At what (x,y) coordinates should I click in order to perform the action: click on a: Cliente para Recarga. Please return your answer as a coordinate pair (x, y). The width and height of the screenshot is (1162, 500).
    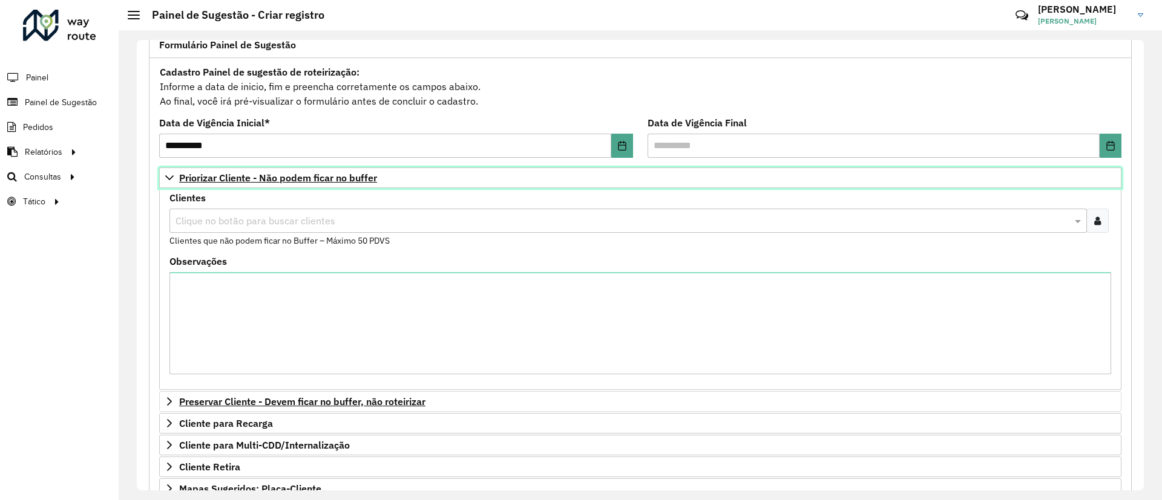
    Looking at the image, I should click on (640, 424).